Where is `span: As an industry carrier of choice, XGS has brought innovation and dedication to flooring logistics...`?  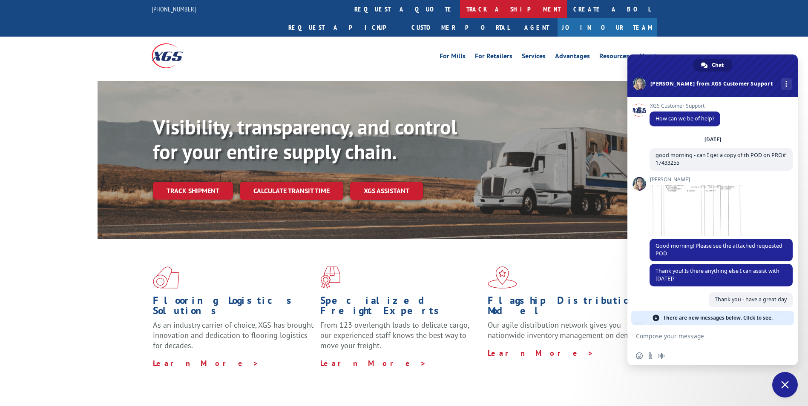 span: As an industry carrier of choice, XGS has brought innovation and dedication to flooring logistics... is located at coordinates (233, 335).